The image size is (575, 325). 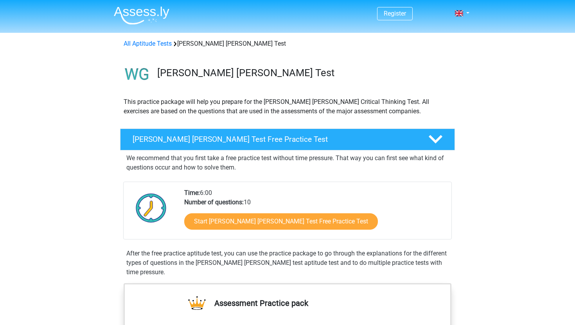 What do you see at coordinates (314, 214) in the screenshot?
I see `div: 6:00 10` at bounding box center [314, 214].